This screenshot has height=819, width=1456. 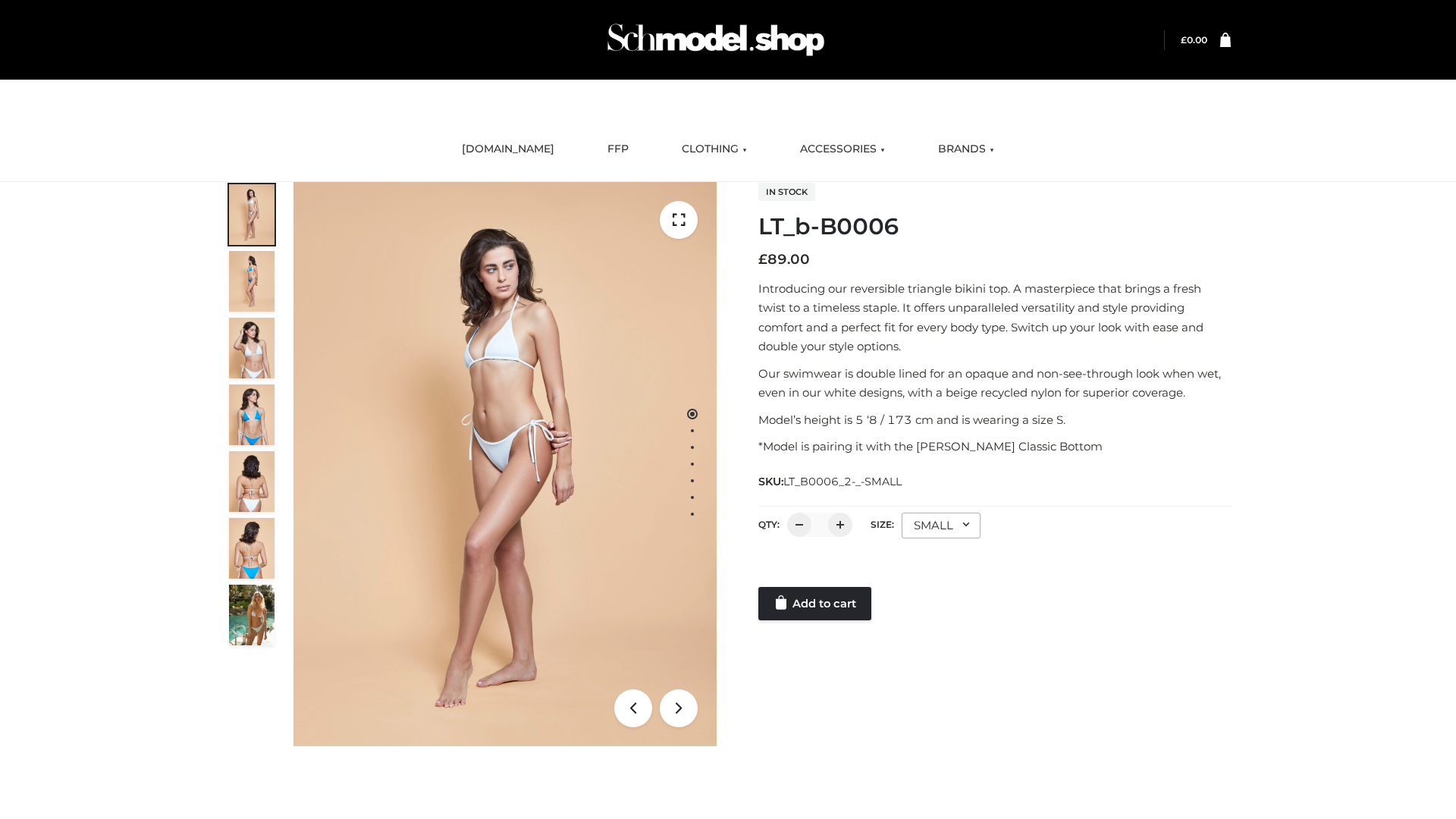 What do you see at coordinates (784, 259) in the screenshot?
I see `bdi: 89.00` at bounding box center [784, 259].